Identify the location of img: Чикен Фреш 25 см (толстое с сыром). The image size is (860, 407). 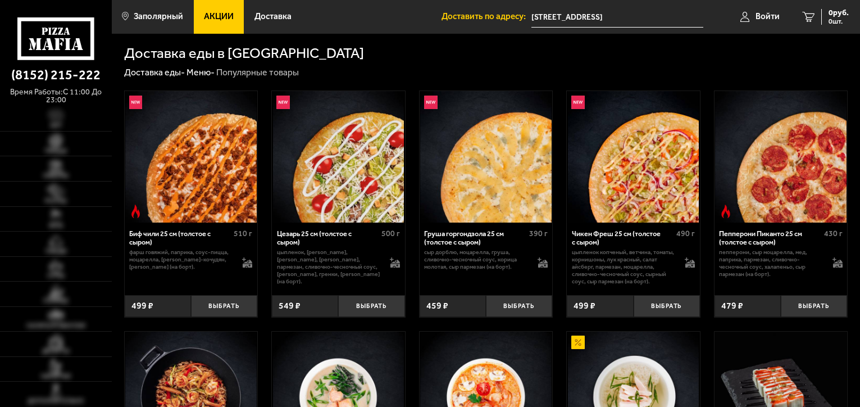
(634, 157).